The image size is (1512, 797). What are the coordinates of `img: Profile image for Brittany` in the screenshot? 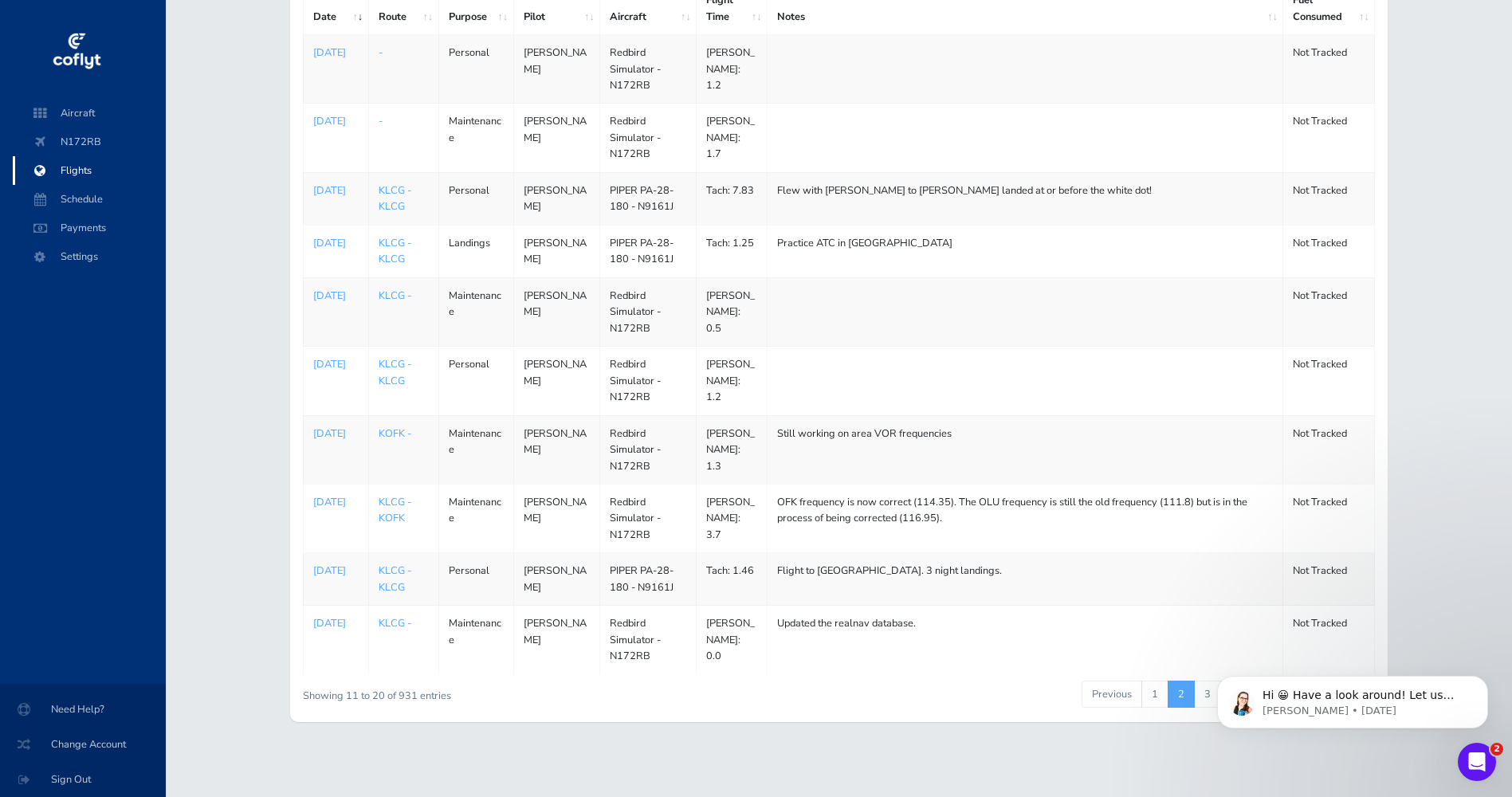 It's located at (49, 61).